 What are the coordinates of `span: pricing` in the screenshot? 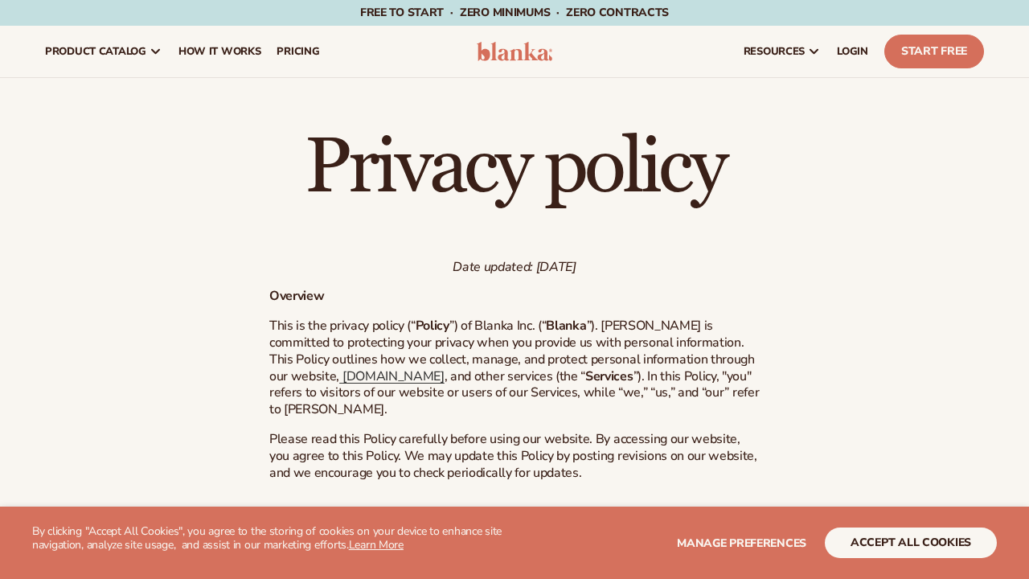 It's located at (297, 51).